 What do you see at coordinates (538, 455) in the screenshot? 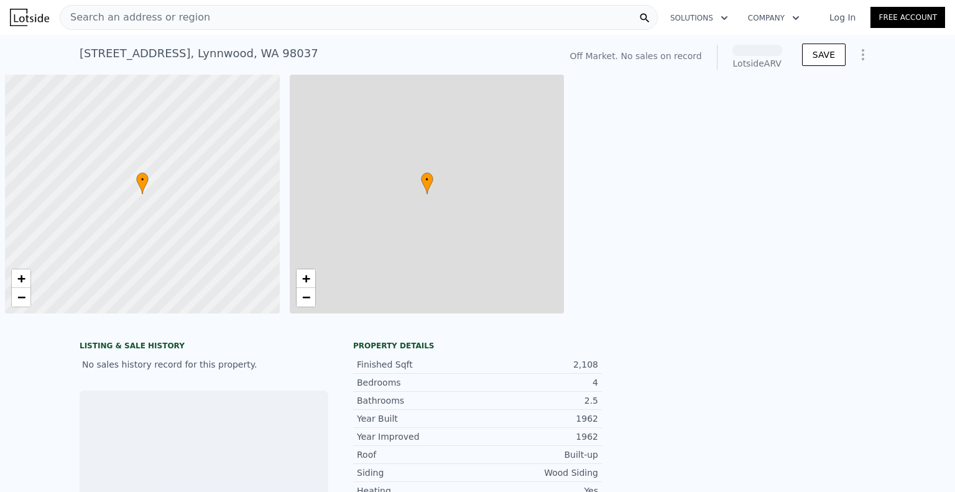
I see `div: Built-up` at bounding box center [538, 455].